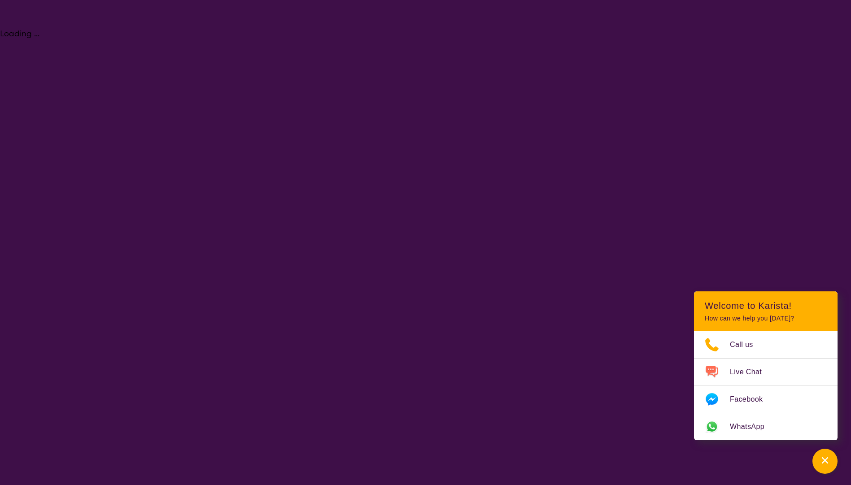 Image resolution: width=851 pixels, height=485 pixels. Describe the element at coordinates (766, 427) in the screenshot. I see `a: Web link opens in a new tab.` at that location.